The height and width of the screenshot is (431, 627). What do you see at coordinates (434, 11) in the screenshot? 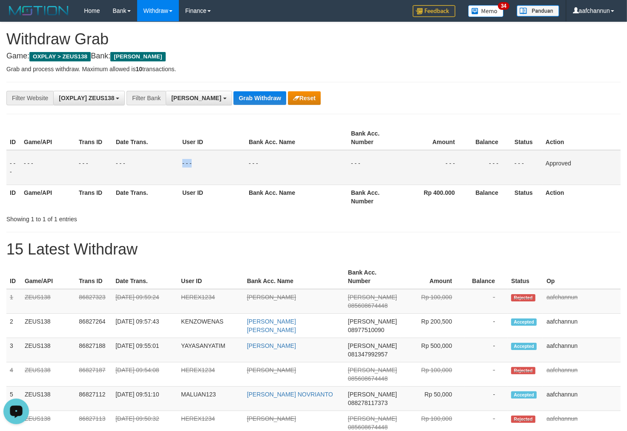
I see `img: Feedback.jpg` at bounding box center [434, 11].